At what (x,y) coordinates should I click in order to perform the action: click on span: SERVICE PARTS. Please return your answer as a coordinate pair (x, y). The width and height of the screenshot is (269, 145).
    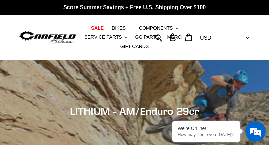
    Looking at the image, I should click on (103, 37).